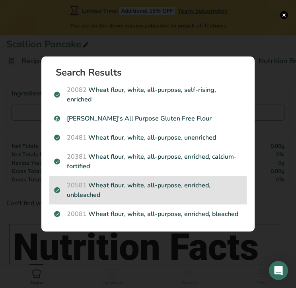 The image size is (296, 288). Describe the element at coordinates (77, 90) in the screenshot. I see `span: 20082` at that location.